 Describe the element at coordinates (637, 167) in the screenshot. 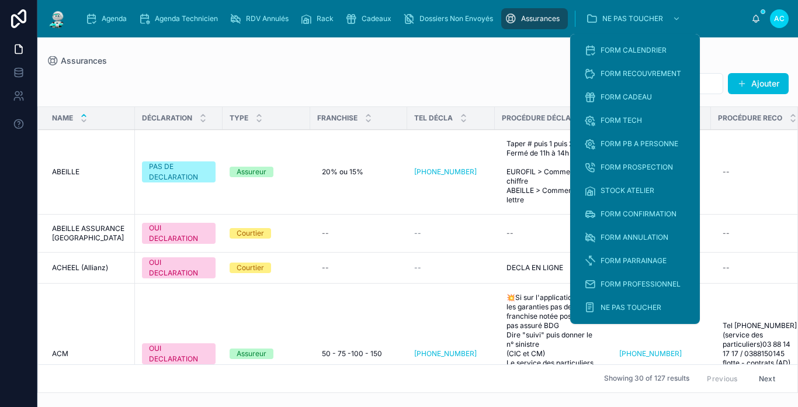

I see `span: FORM PROSPECTION` at that location.